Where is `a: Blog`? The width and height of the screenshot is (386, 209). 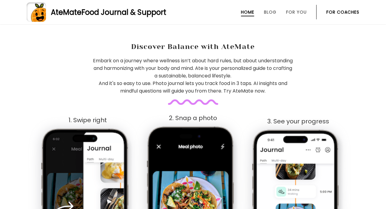 a: Blog is located at coordinates (270, 12).